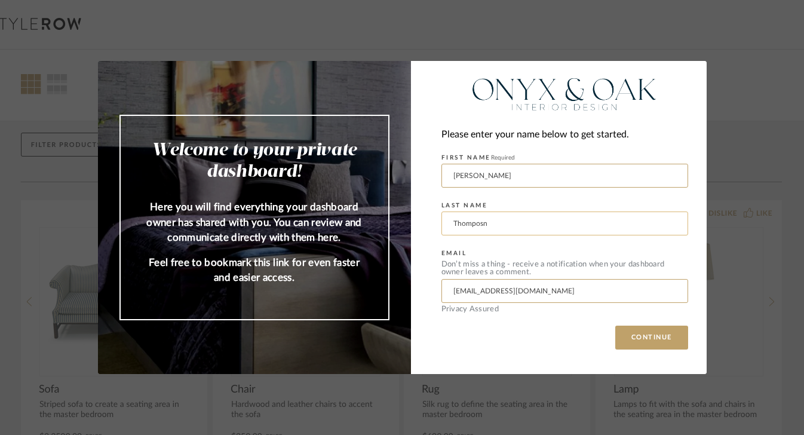 This screenshot has height=435, width=804. Describe the element at coordinates (465, 205) in the screenshot. I see `label: LAST NAME` at that location.